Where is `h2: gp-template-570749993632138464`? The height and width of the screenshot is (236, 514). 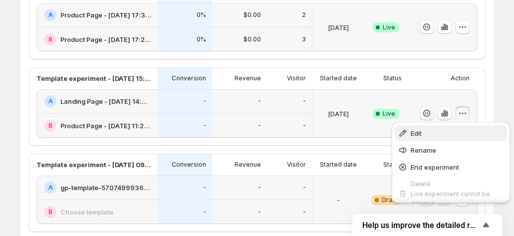
h2: gp-template-570749993632138464 is located at coordinates (106, 187).